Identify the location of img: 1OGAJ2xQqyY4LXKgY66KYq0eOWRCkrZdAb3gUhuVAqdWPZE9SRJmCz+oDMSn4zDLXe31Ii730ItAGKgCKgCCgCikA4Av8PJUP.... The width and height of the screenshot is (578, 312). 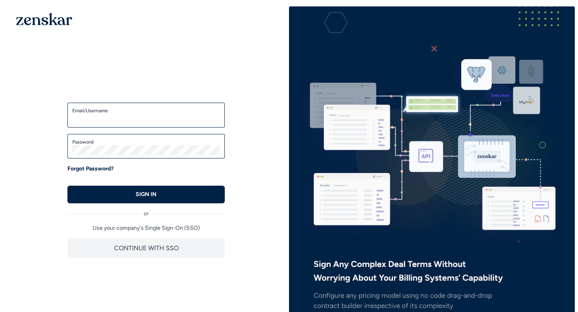
(44, 19).